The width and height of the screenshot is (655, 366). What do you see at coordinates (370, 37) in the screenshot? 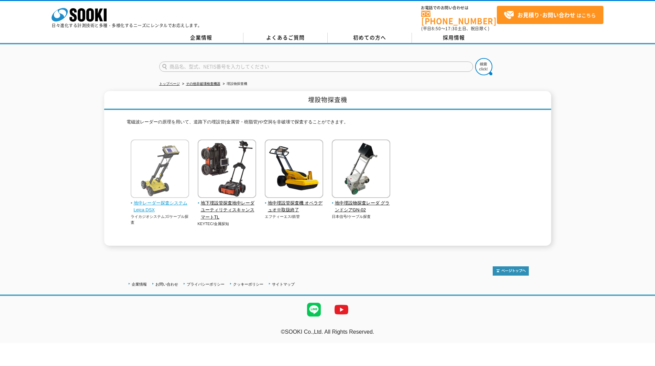
I see `span: 初めての方へ` at bounding box center [370, 37].